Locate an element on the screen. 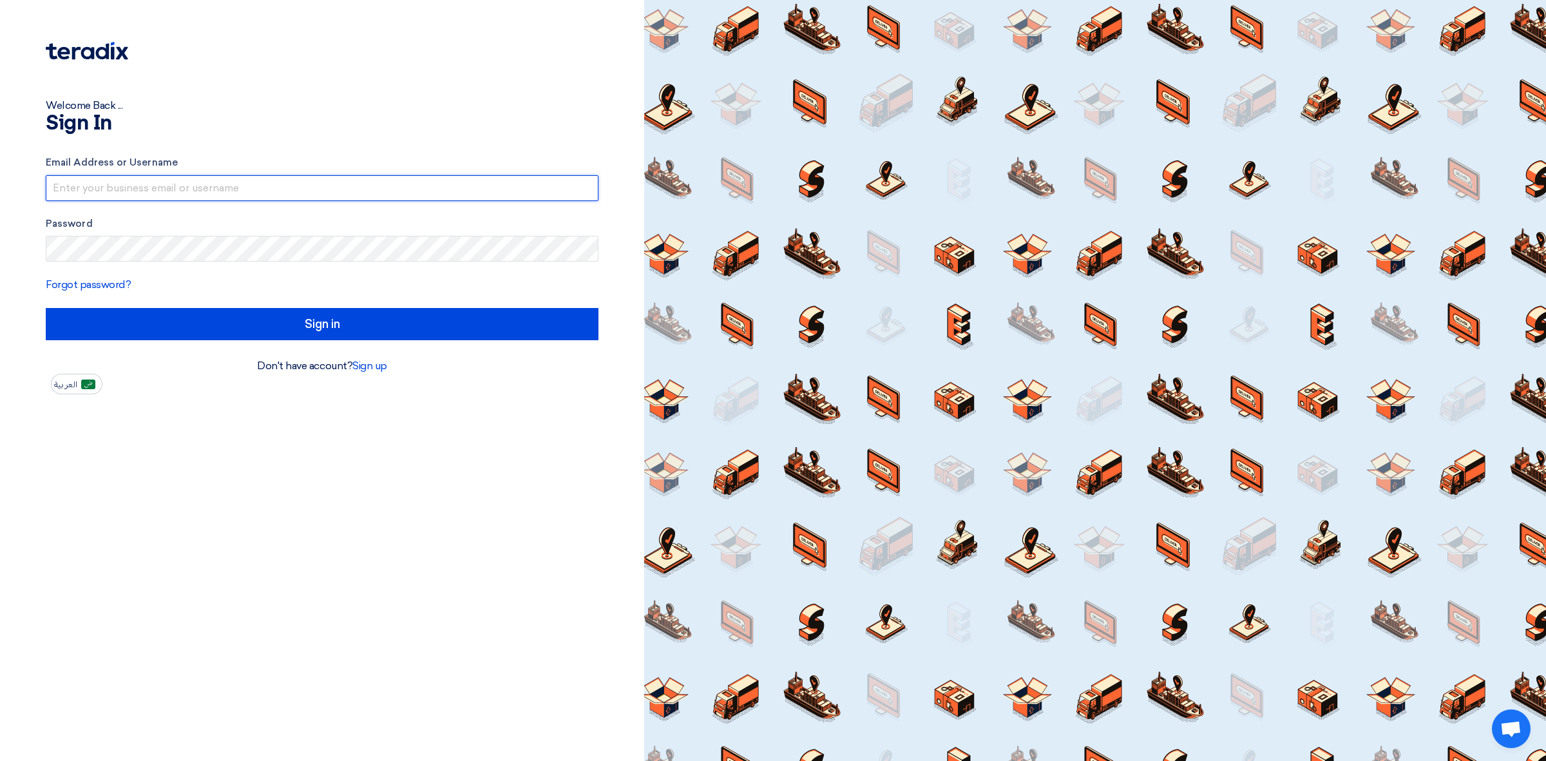 The image size is (1546, 761). a: Open chat is located at coordinates (1511, 728).